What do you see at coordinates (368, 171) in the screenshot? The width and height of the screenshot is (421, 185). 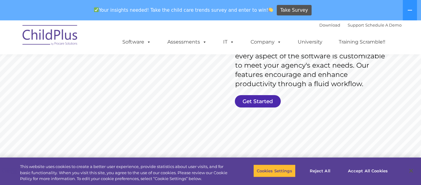 I see `button: Accept All Cookies` at bounding box center [368, 171].